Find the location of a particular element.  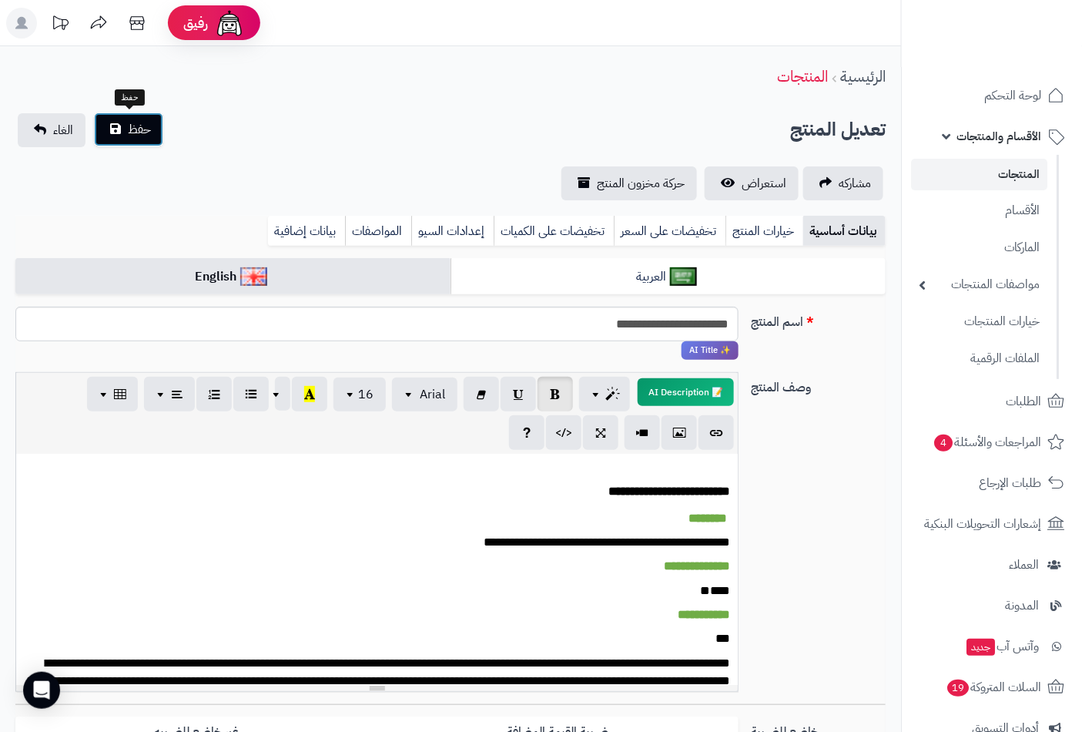

span: العملاء is located at coordinates (1024, 565).